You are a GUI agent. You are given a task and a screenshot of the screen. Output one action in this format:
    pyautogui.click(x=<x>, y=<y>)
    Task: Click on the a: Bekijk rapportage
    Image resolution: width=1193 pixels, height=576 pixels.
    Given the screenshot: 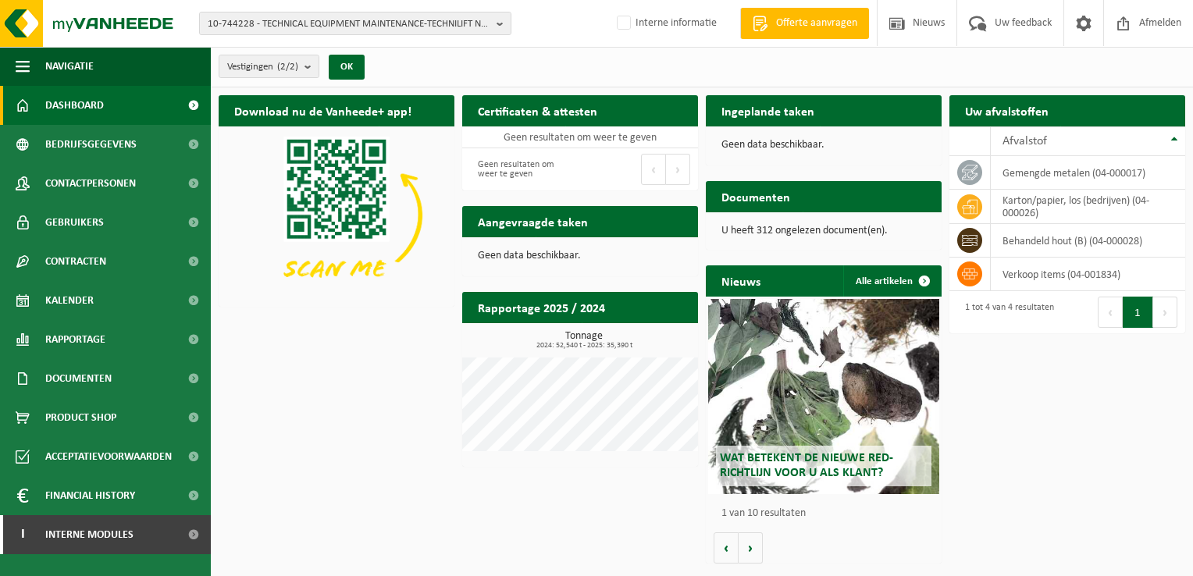 What is the action you would take?
    pyautogui.click(x=639, y=338)
    